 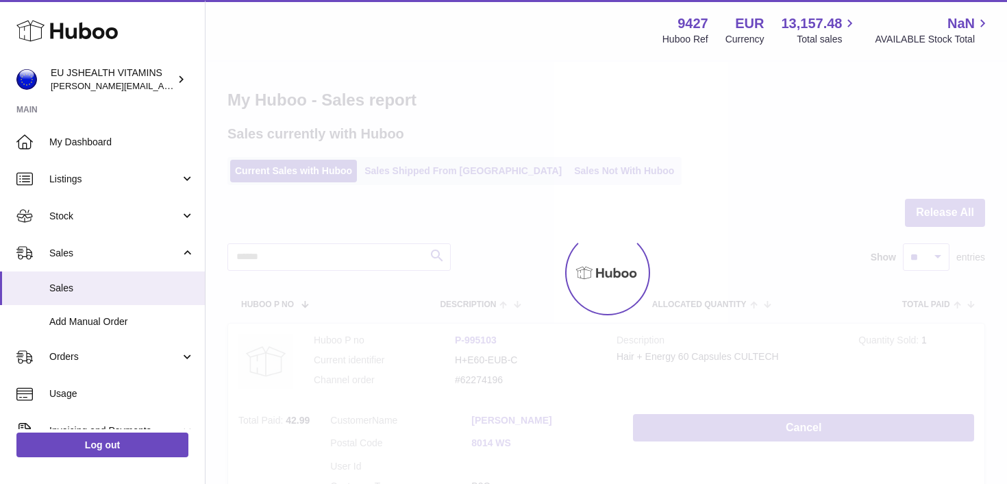 I want to click on a: Log out, so click(x=102, y=445).